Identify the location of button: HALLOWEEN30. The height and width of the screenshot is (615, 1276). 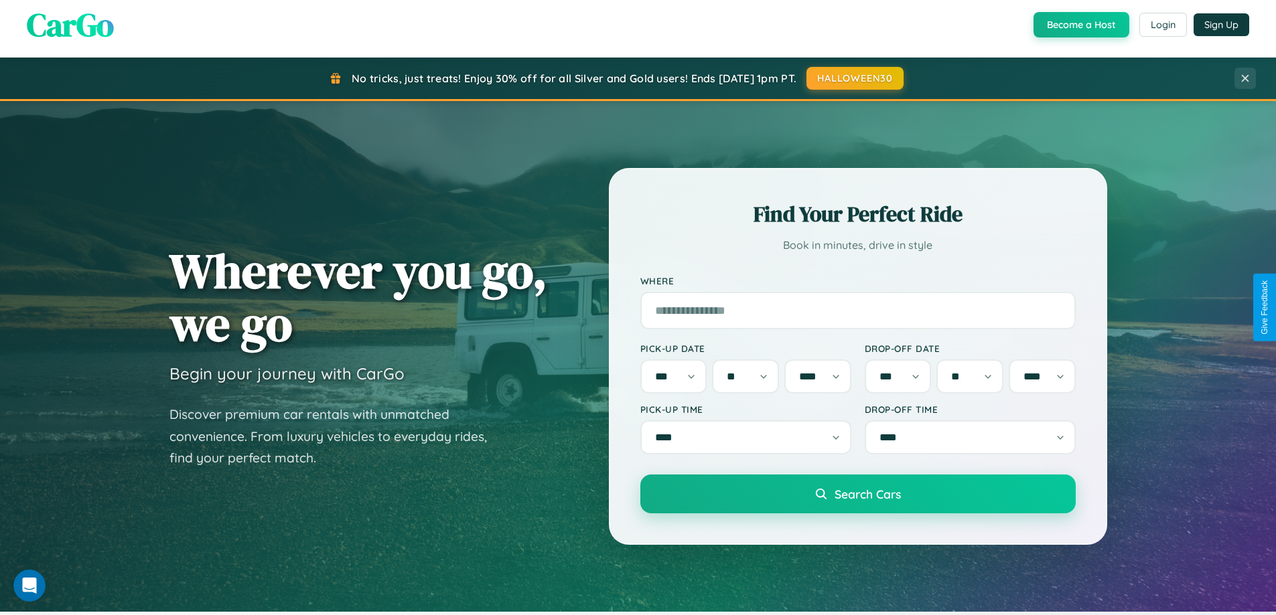
(855, 78).